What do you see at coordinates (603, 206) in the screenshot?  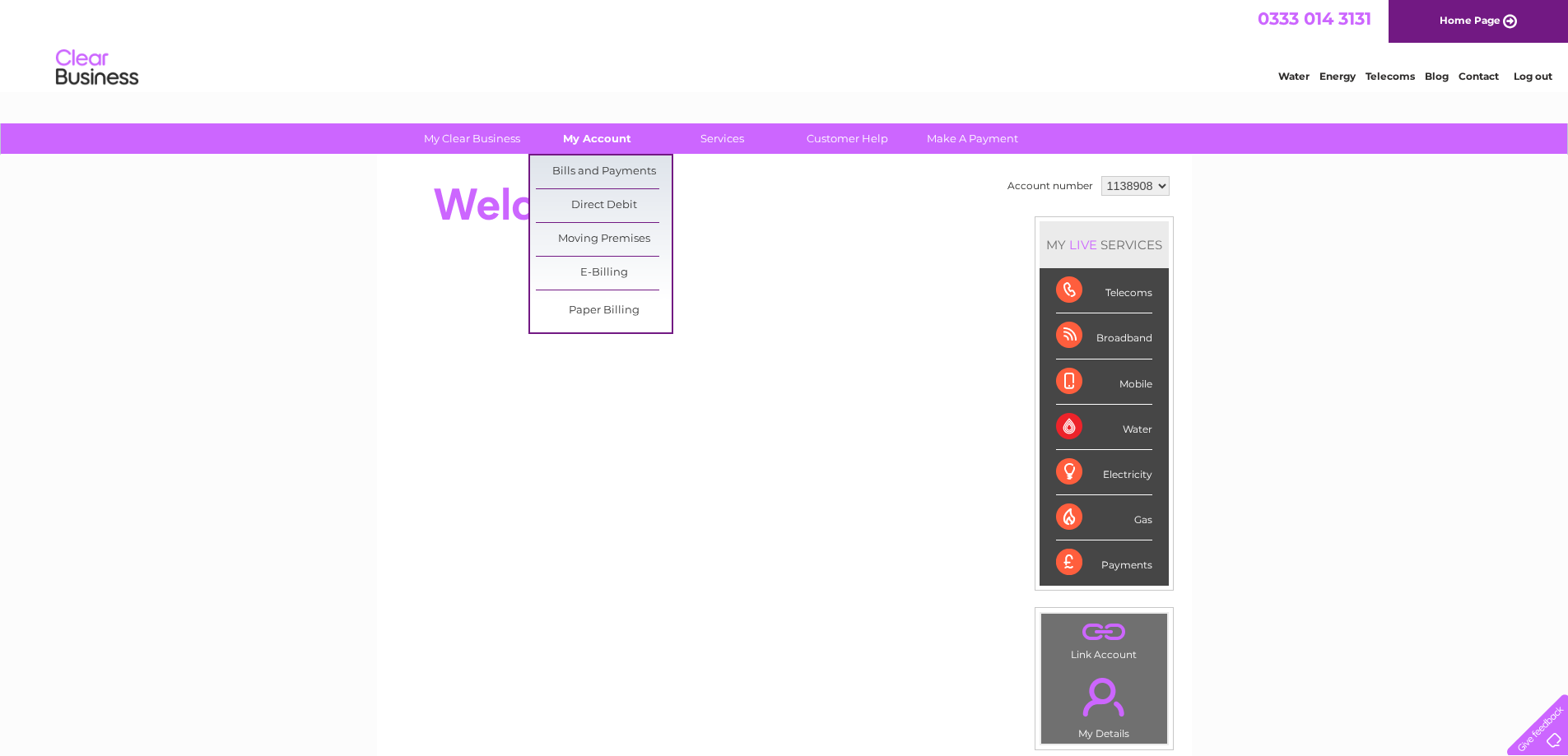 I see `a: Direct Debit` at bounding box center [603, 206].